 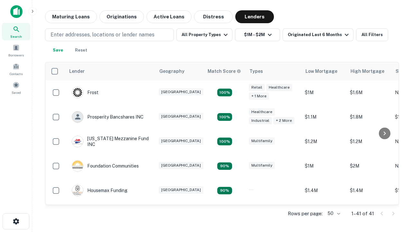 I want to click on button: $1M - $2M, so click(x=258, y=35).